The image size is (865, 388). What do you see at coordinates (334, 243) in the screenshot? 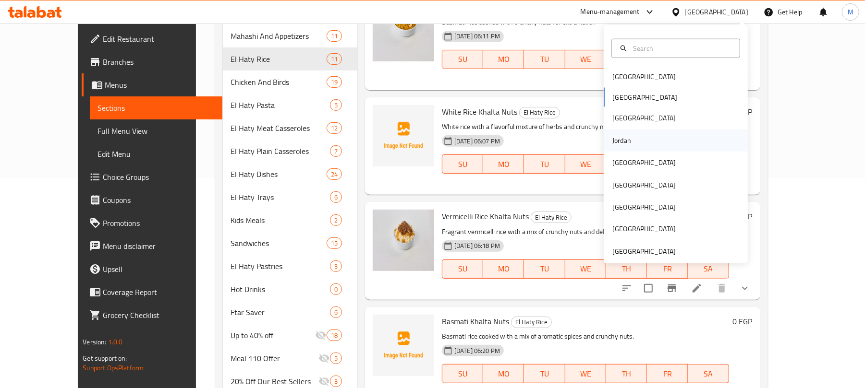
I see `span: 15` at bounding box center [334, 243].